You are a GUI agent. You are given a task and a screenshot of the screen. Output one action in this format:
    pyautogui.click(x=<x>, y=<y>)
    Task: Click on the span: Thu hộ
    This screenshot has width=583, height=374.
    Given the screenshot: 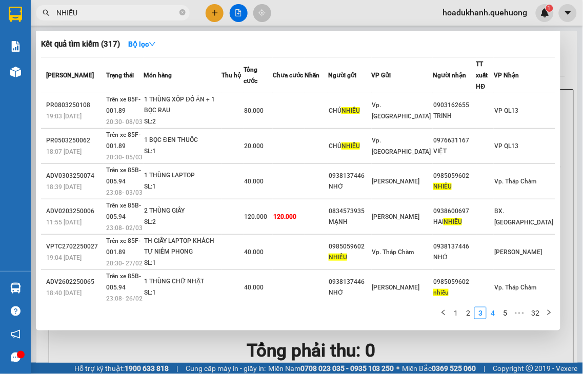 What is the action you would take?
    pyautogui.click(x=231, y=75)
    